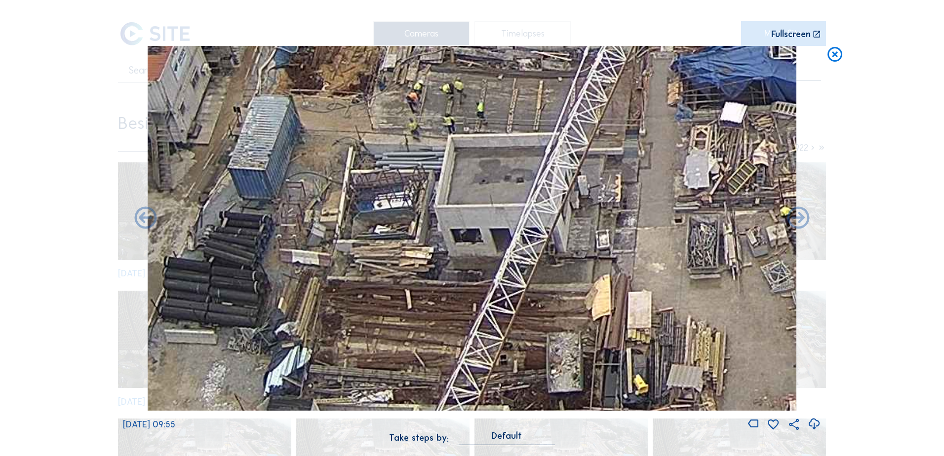 This screenshot has width=944, height=456. I want to click on i: Back, so click(798, 219).